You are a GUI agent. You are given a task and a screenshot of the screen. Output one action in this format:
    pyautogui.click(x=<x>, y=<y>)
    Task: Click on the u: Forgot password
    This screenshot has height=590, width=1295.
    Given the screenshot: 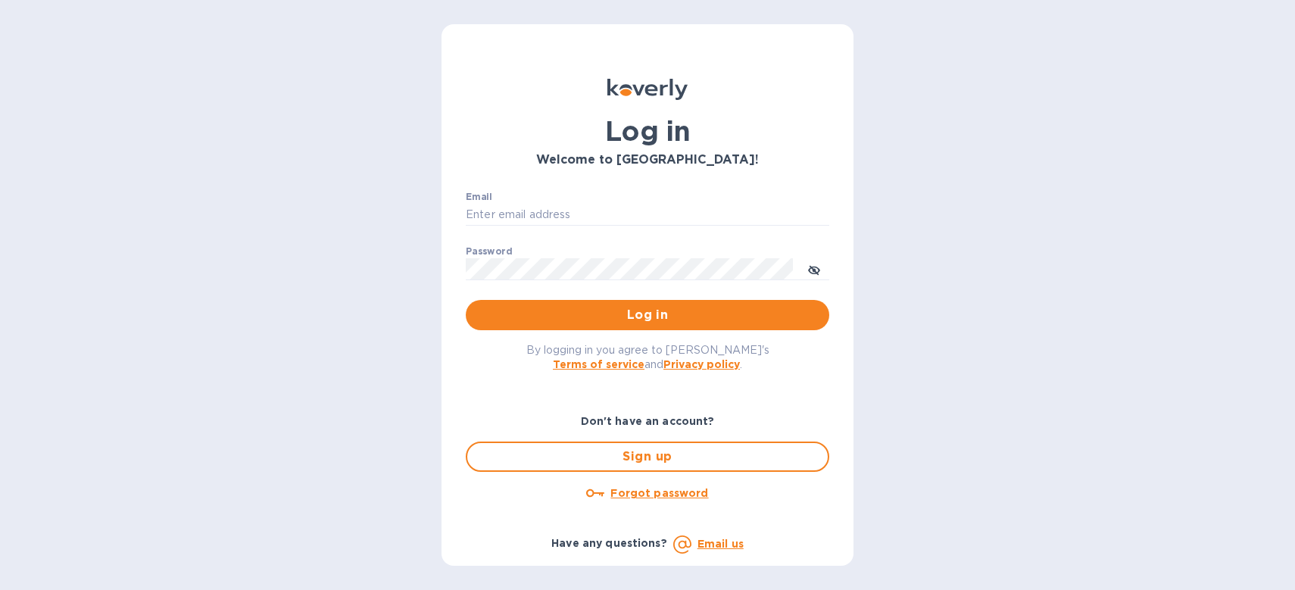 What is the action you would take?
    pyautogui.click(x=659, y=493)
    